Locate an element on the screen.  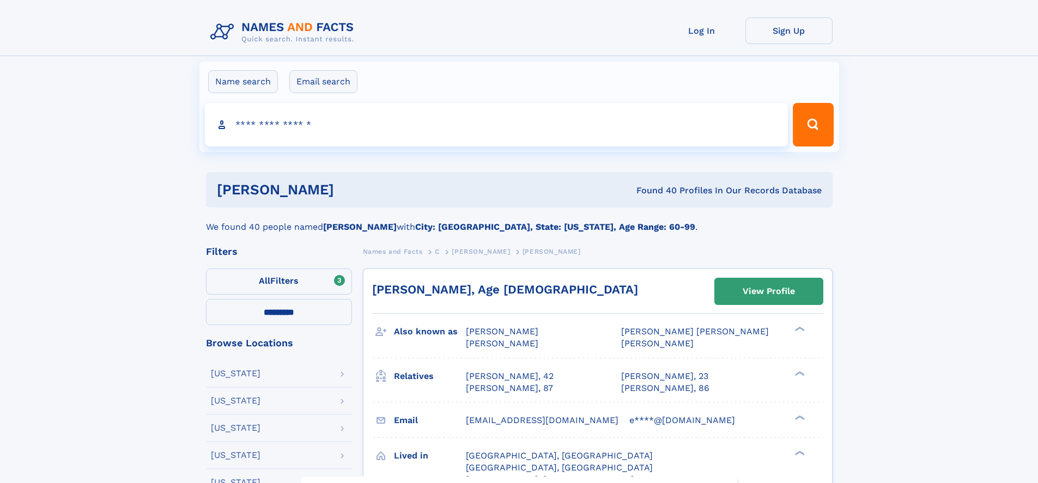
img: Logo Names and Facts is located at coordinates (284, 32).